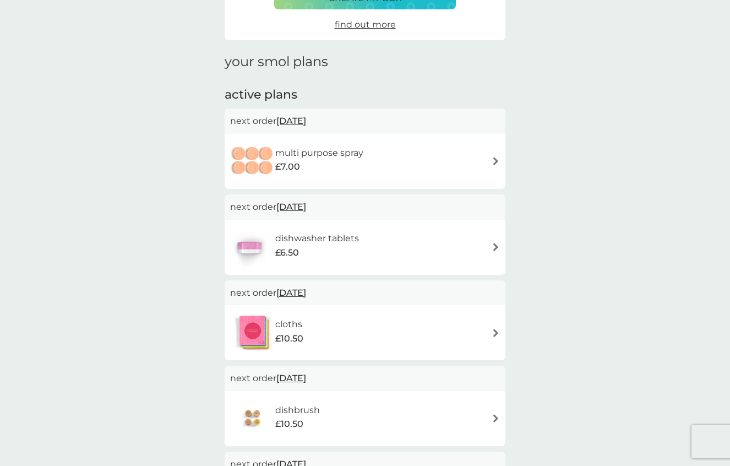 Image resolution: width=730 pixels, height=466 pixels. I want to click on img: dishbrush, so click(253, 418).